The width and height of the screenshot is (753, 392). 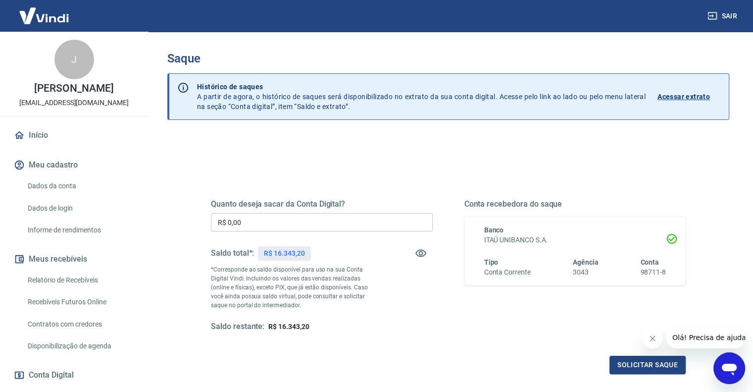 What do you see at coordinates (74, 375) in the screenshot?
I see `button: Conta Digital` at bounding box center [74, 375].